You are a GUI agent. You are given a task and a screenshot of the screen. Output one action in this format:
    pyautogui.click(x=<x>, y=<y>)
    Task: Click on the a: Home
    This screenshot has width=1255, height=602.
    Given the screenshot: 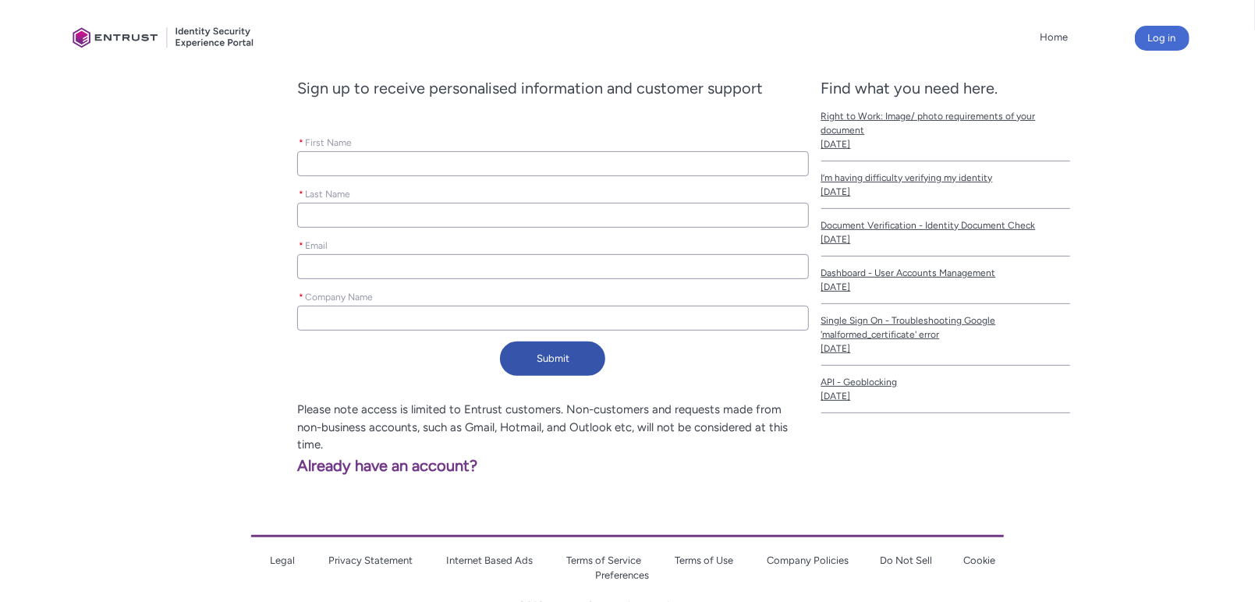 What is the action you would take?
    pyautogui.click(x=1055, y=37)
    